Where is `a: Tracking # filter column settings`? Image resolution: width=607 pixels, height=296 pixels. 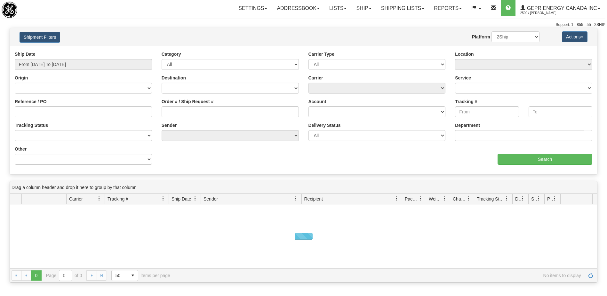
a: Tracking # filter column settings is located at coordinates (163, 198).